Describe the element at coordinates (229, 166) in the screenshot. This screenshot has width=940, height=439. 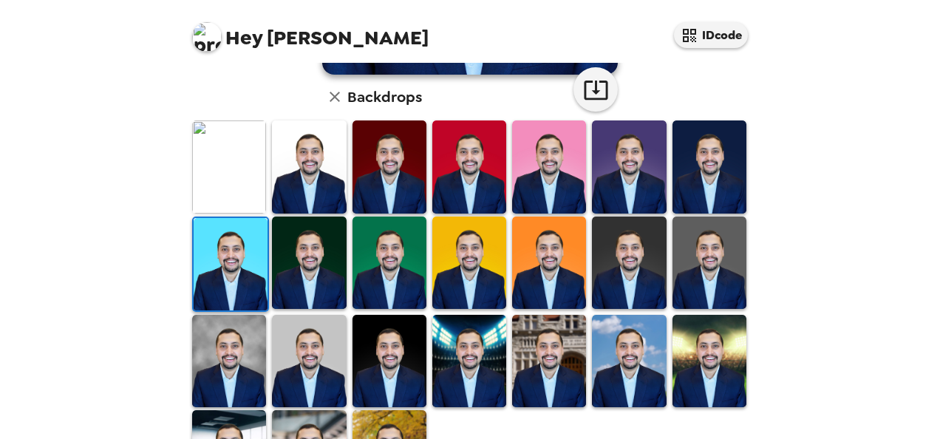
I see `img: Original` at that location.